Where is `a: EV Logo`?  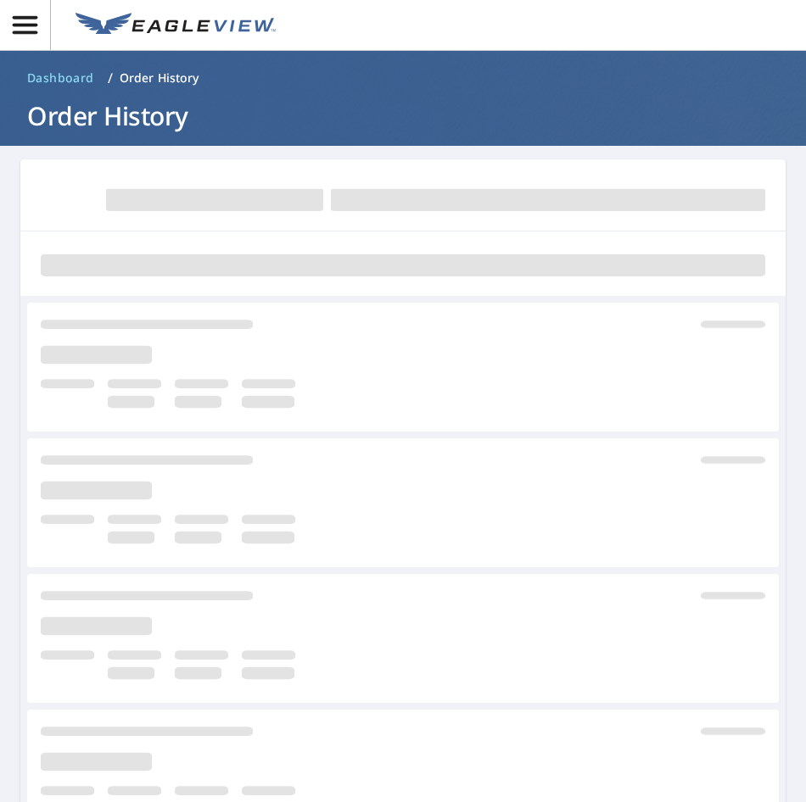 a: EV Logo is located at coordinates (176, 25).